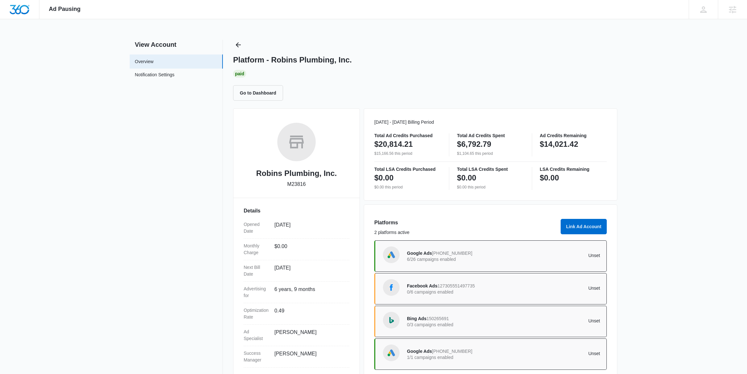  Describe the element at coordinates (455, 357) in the screenshot. I see `p: 1/1 campaigns enabled` at that location.